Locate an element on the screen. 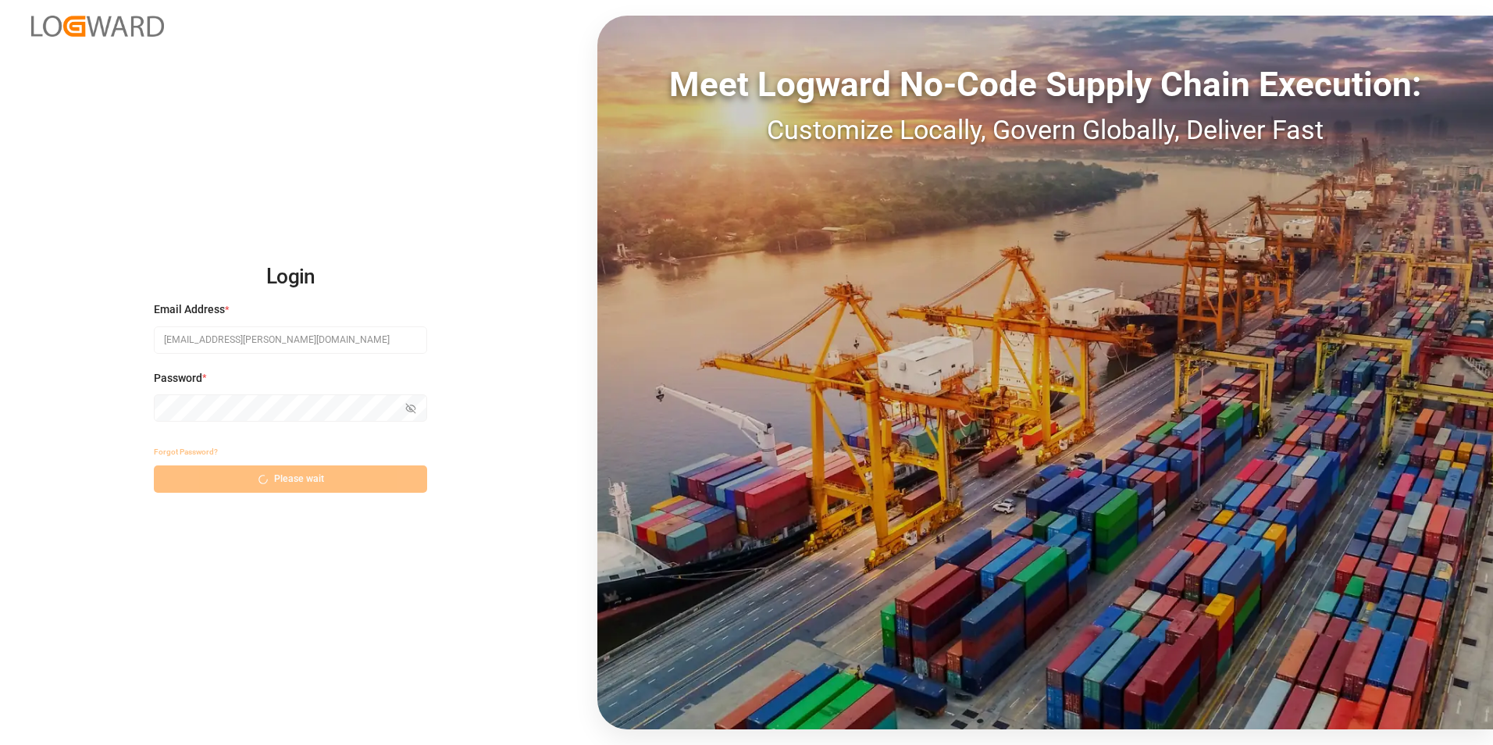  div: Meet Logward No-Code Supply Chain Execution: is located at coordinates (1044, 84).